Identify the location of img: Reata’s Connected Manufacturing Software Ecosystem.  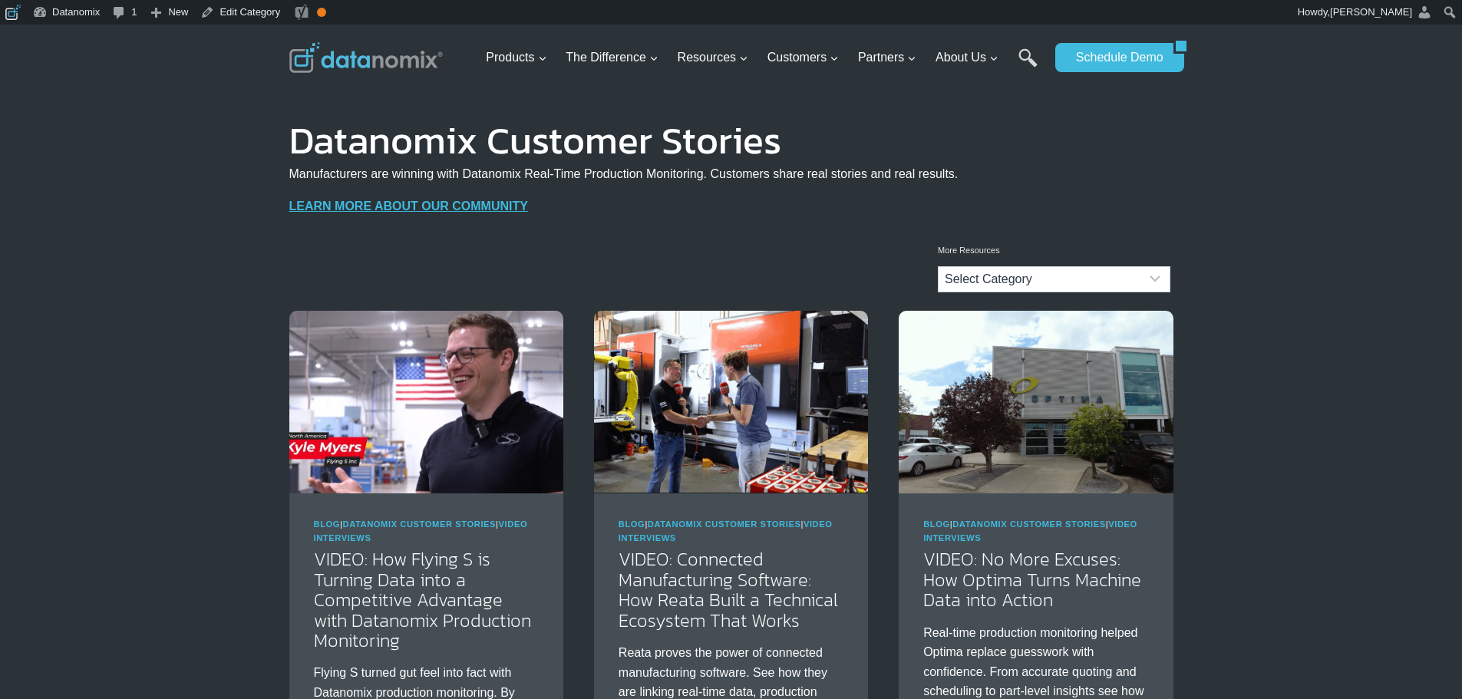
(730, 402).